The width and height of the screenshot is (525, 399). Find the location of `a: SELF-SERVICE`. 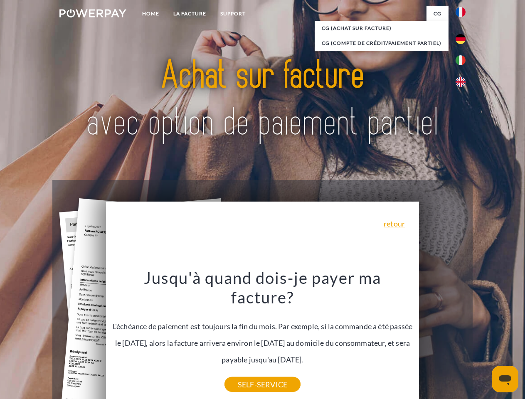

a: SELF-SERVICE is located at coordinates (262, 384).